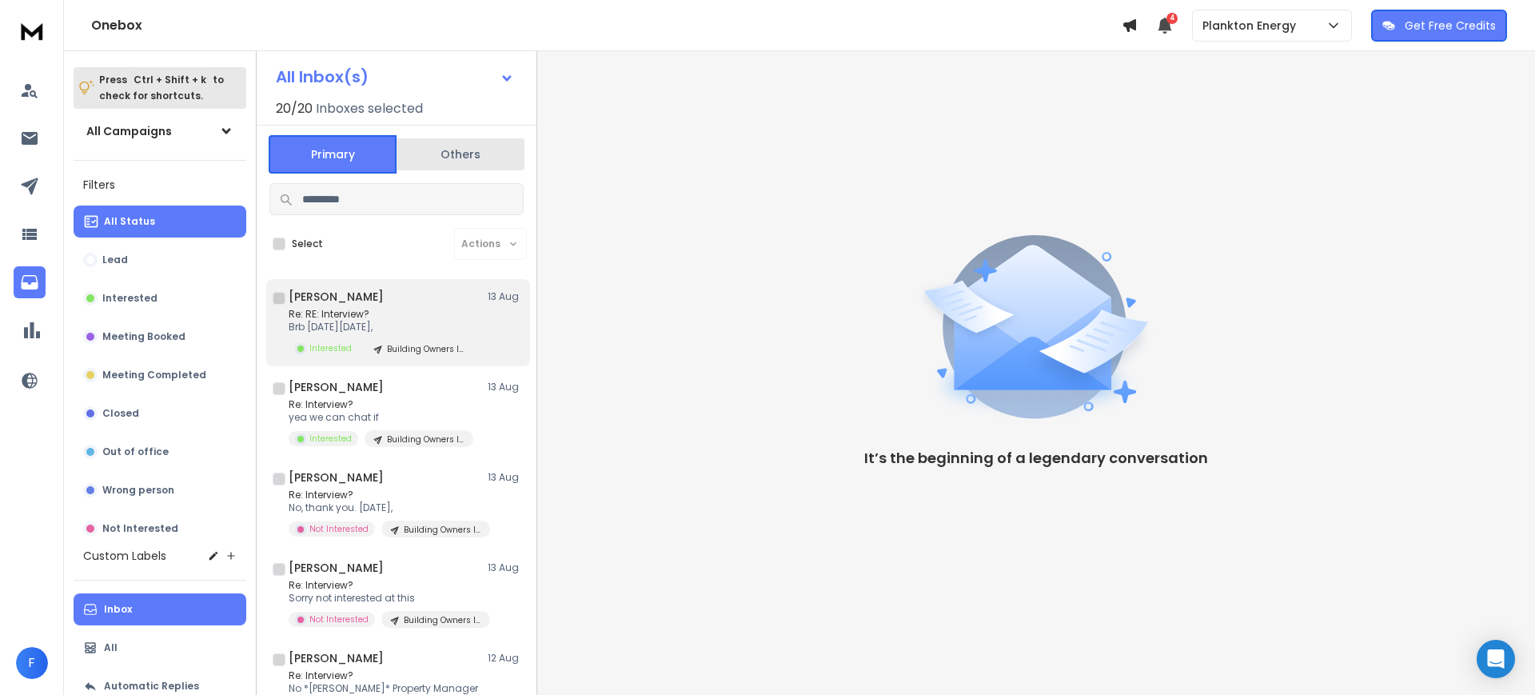 The height and width of the screenshot is (695, 1535). Describe the element at coordinates (160, 221) in the screenshot. I see `button: All Status` at that location.